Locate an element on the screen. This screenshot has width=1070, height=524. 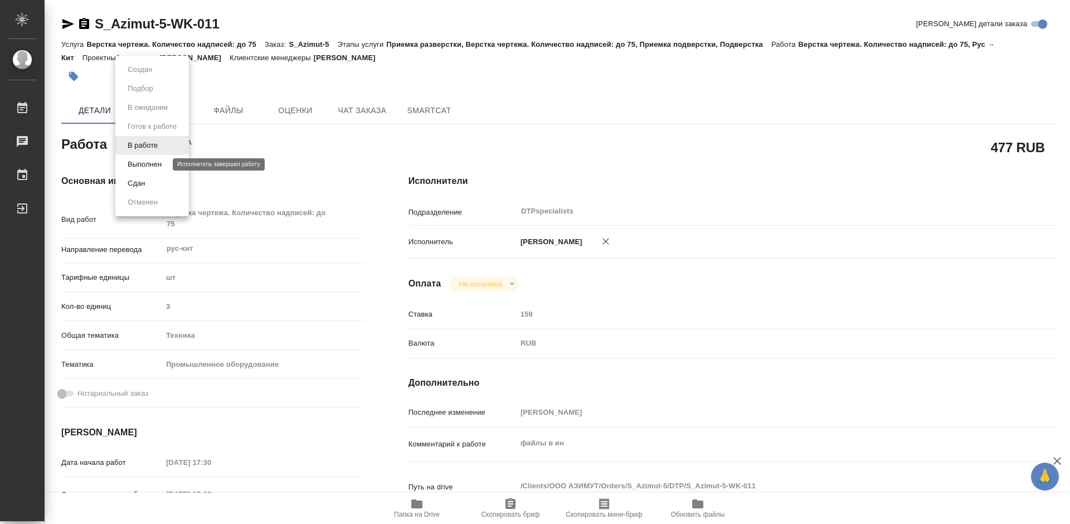
button: Подбор is located at coordinates (140, 89).